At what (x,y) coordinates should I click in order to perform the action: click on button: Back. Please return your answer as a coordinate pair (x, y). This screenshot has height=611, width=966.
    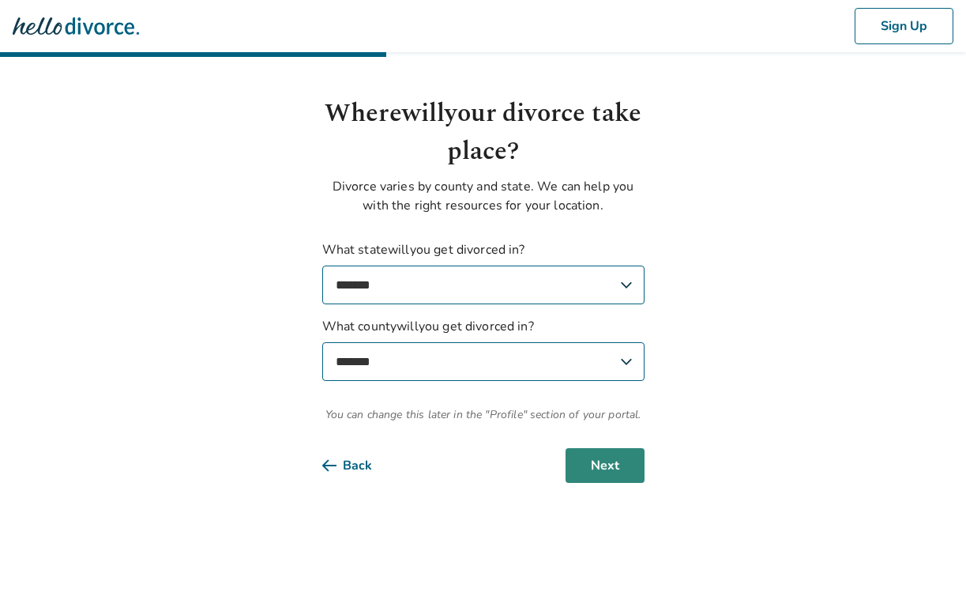
    Looking at the image, I should click on (359, 465).